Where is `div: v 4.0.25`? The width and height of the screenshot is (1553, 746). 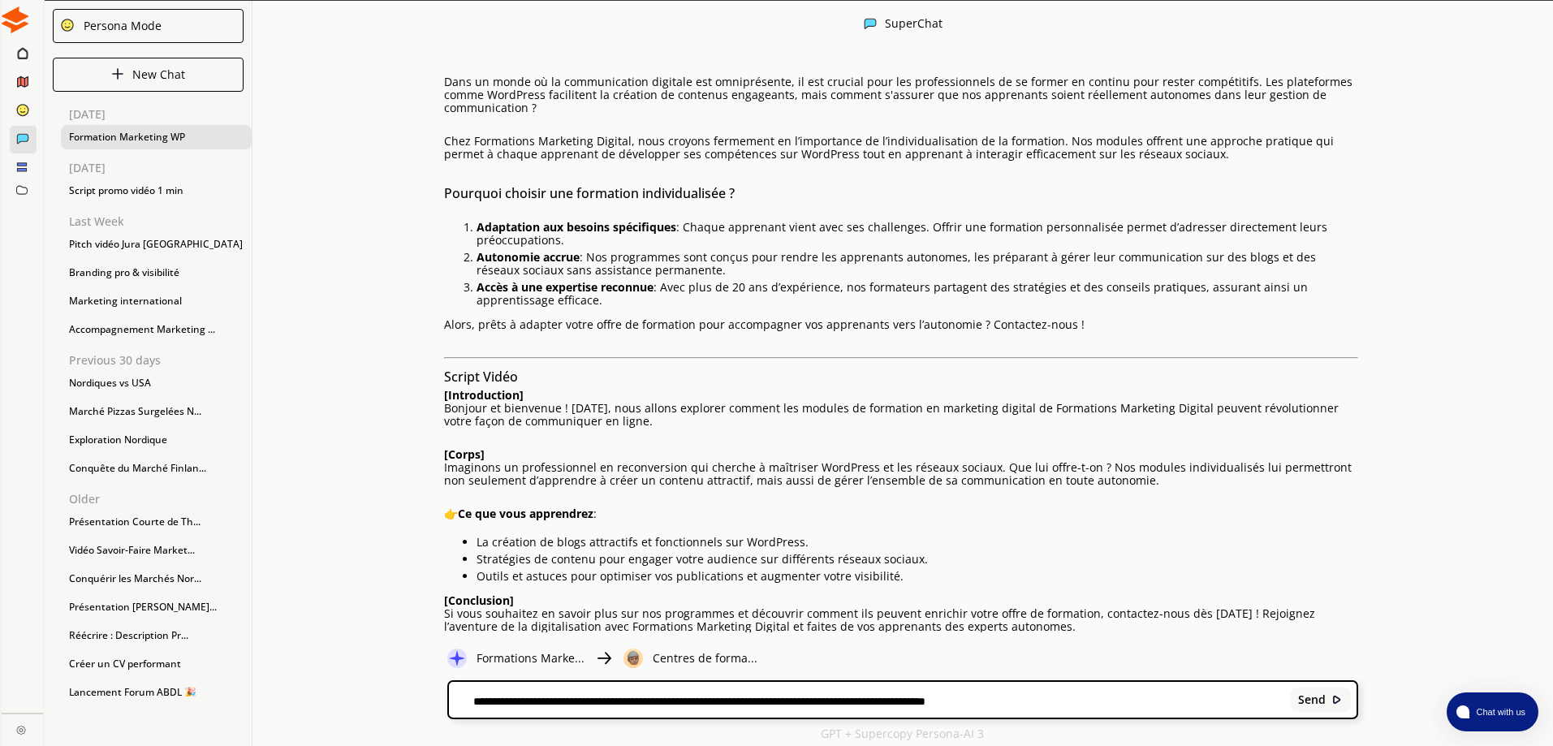 div: v 4.0.25 is located at coordinates (63, 32).